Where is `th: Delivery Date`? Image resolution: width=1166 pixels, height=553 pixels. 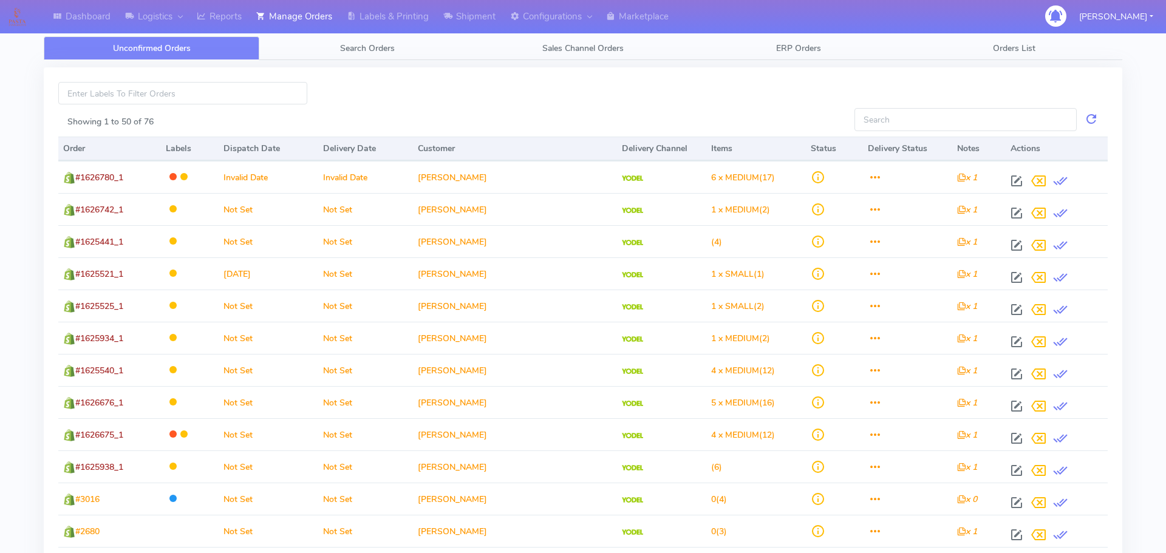 th: Delivery Date is located at coordinates (365, 149).